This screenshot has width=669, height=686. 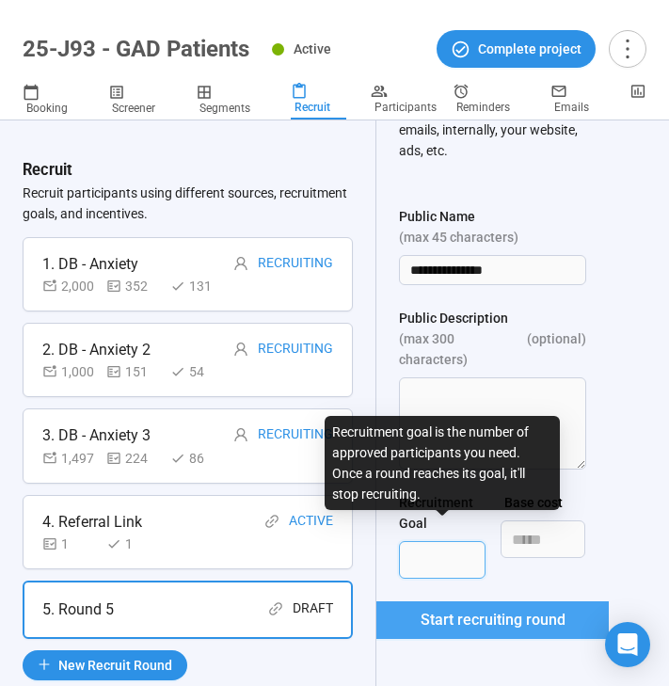 What do you see at coordinates (461, 339) in the screenshot?
I see `div: Public Description` at bounding box center [461, 339].